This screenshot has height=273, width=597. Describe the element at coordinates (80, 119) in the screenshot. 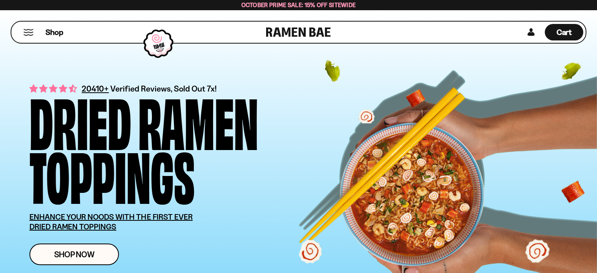

I see `div: Dried` at that location.